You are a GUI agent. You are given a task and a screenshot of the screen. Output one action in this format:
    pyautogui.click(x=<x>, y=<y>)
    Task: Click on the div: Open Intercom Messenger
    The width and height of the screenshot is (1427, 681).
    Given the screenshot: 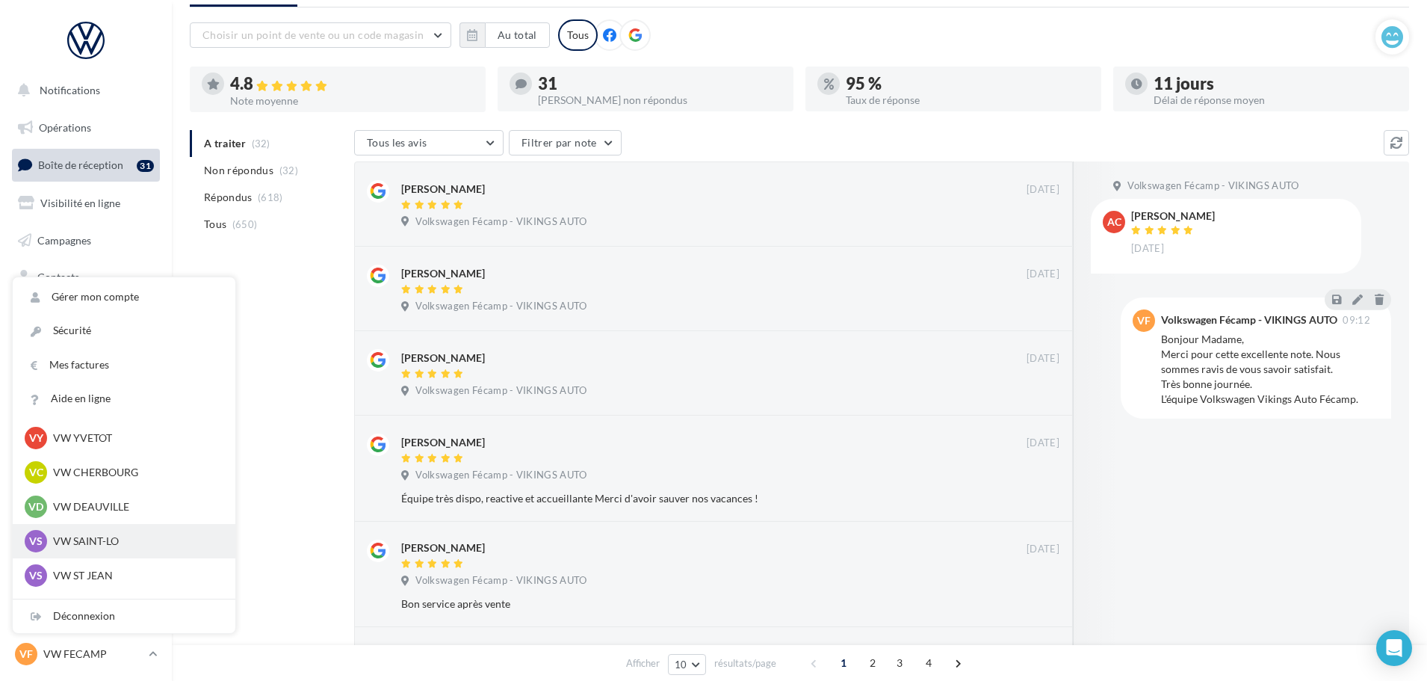 What is the action you would take?
    pyautogui.click(x=1394, y=648)
    